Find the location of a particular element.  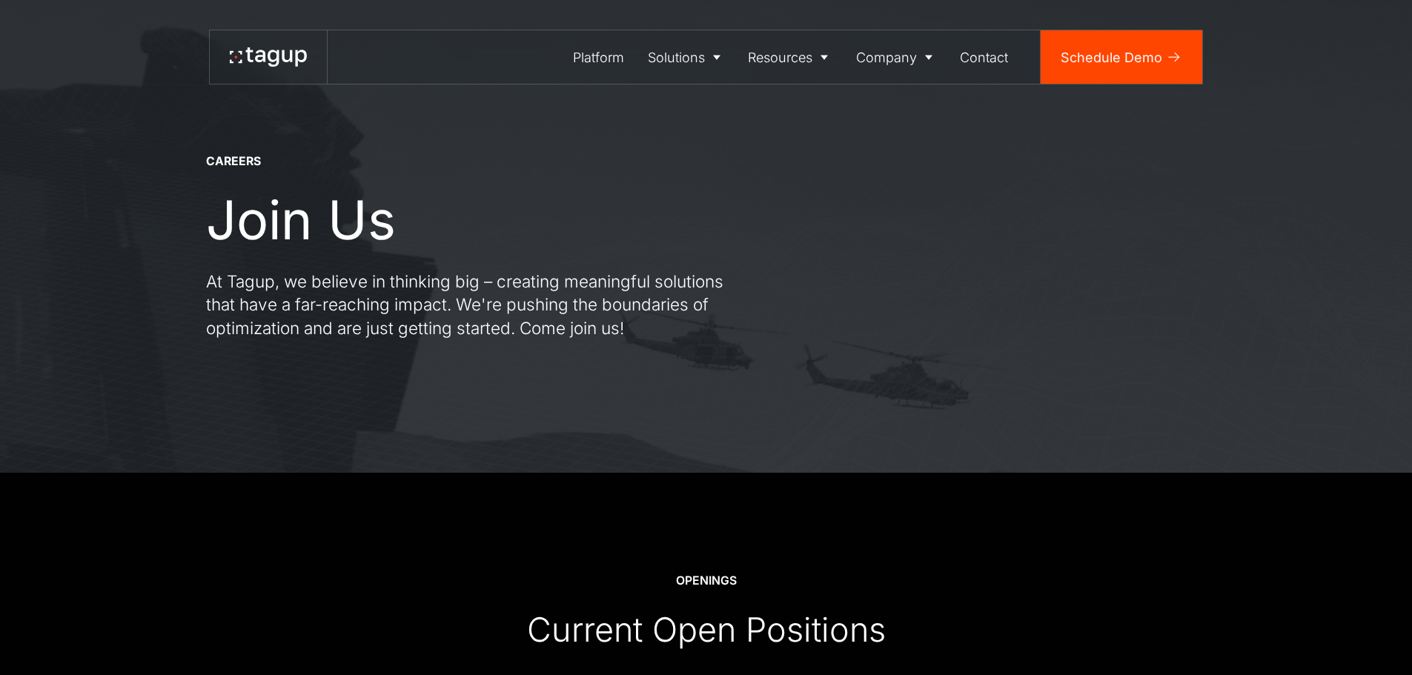

div: Platform is located at coordinates (598, 57).